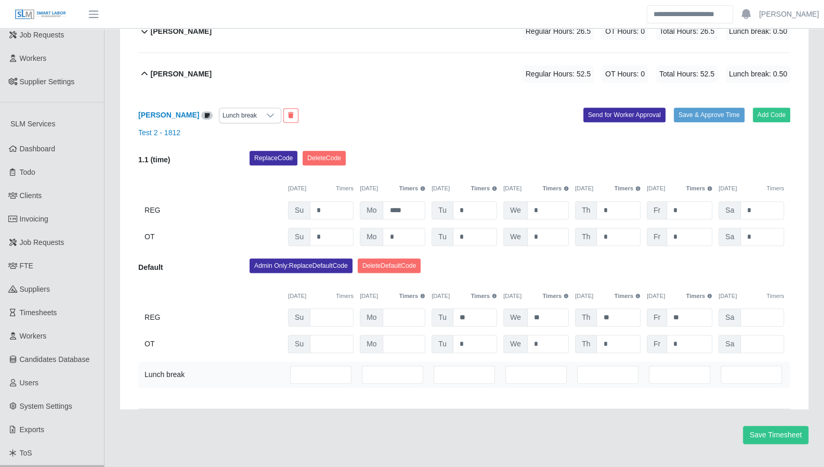 This screenshot has height=467, width=824. I want to click on span: Invoicing, so click(34, 219).